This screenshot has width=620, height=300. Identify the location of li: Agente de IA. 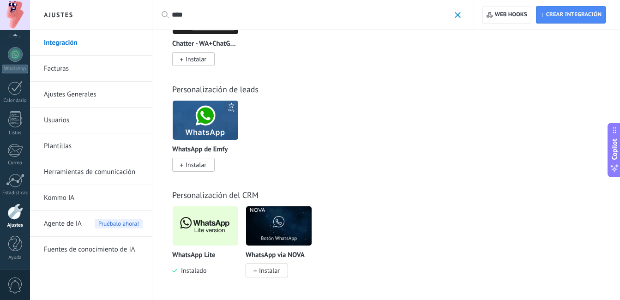
(91, 224).